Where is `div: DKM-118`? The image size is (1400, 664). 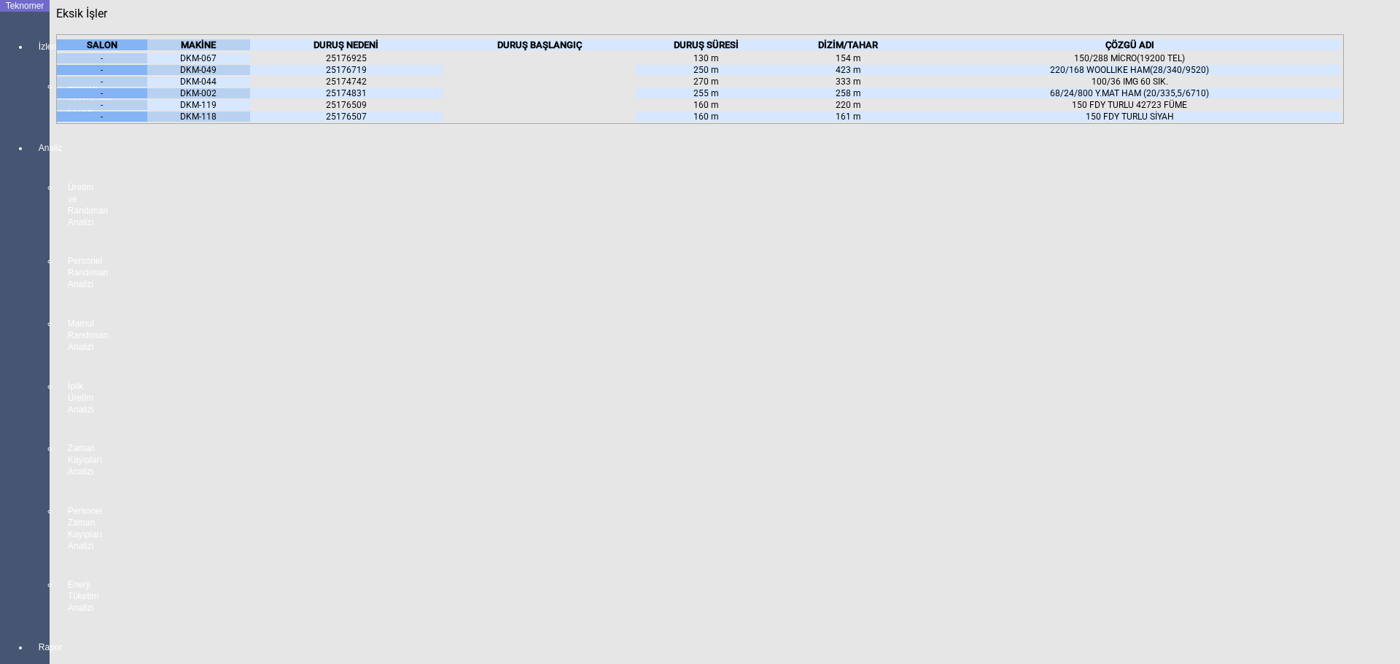
div: DKM-118 is located at coordinates (198, 117).